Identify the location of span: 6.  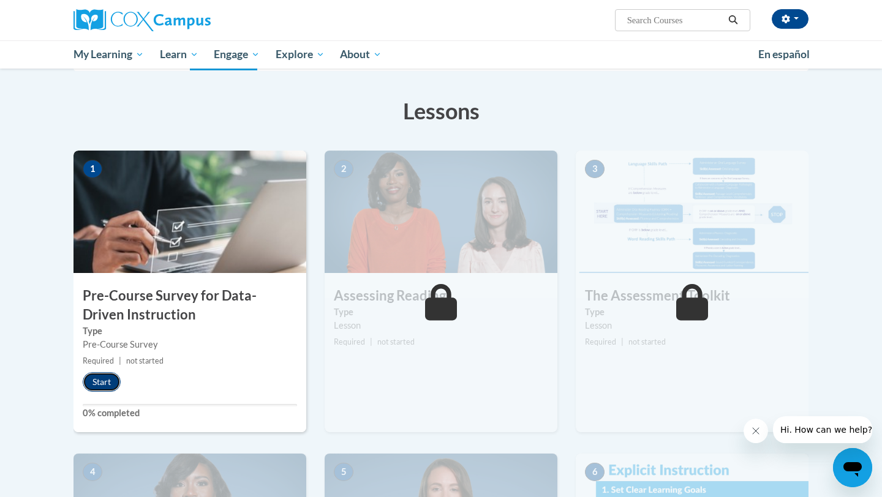
(594, 472).